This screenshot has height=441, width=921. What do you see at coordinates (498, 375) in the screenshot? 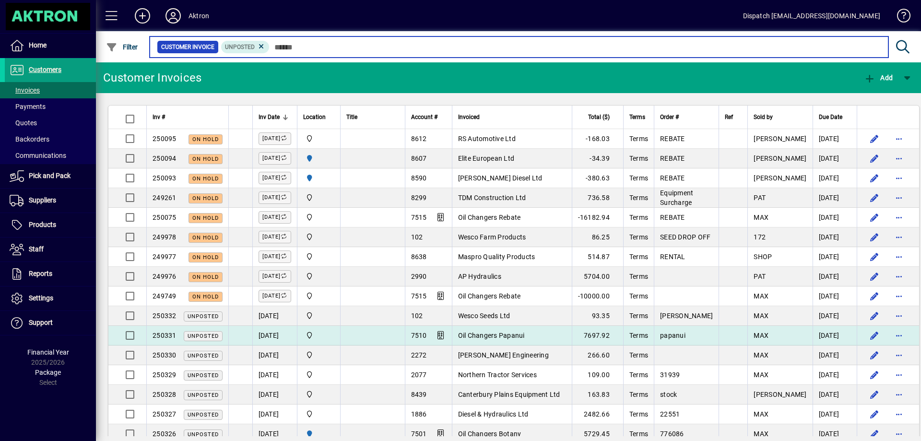
I see `span: Northern Tractor Services` at bounding box center [498, 375].